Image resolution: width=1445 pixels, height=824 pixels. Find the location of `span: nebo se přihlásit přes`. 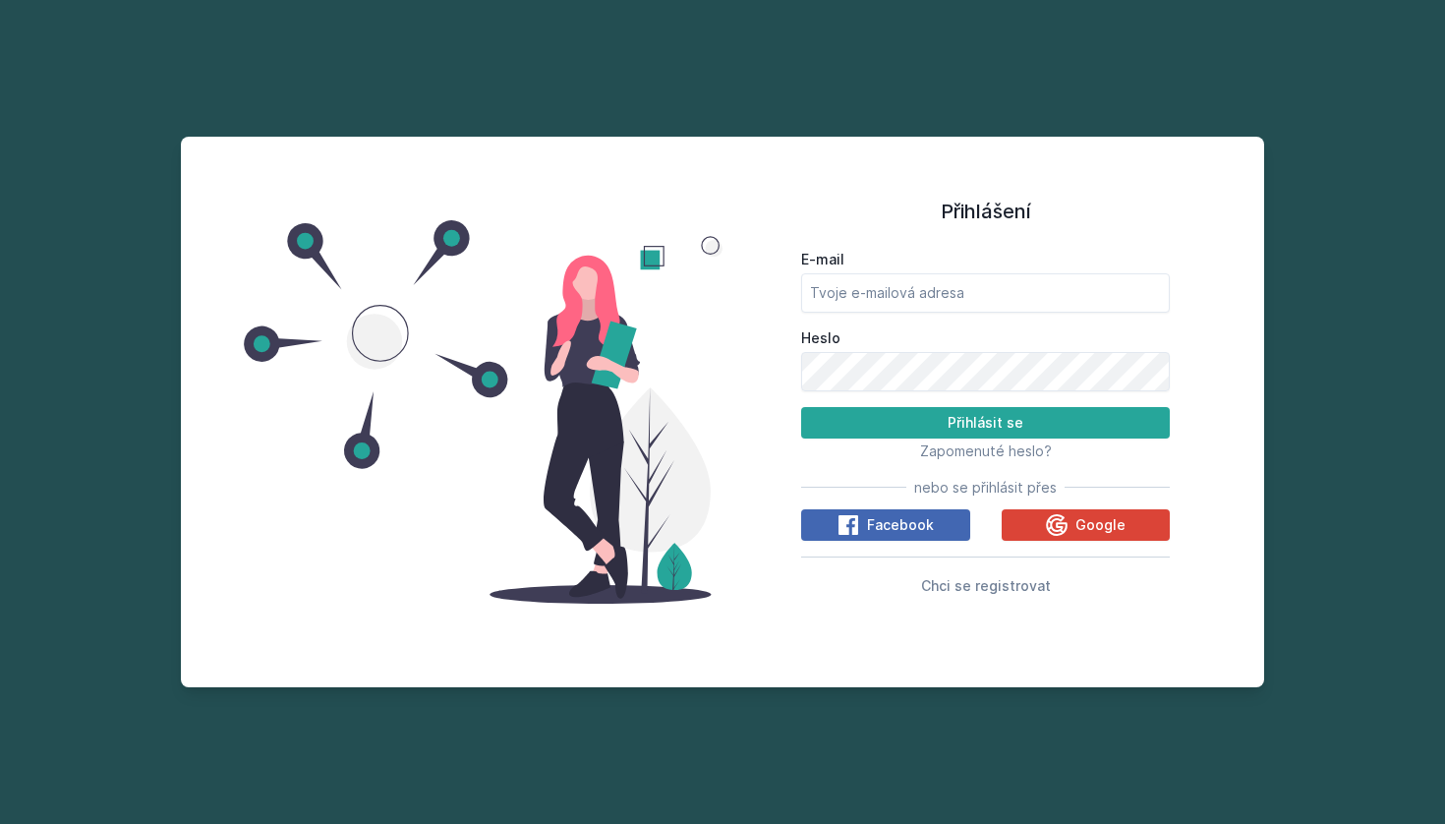

span: nebo se přihlásit přes is located at coordinates (985, 488).